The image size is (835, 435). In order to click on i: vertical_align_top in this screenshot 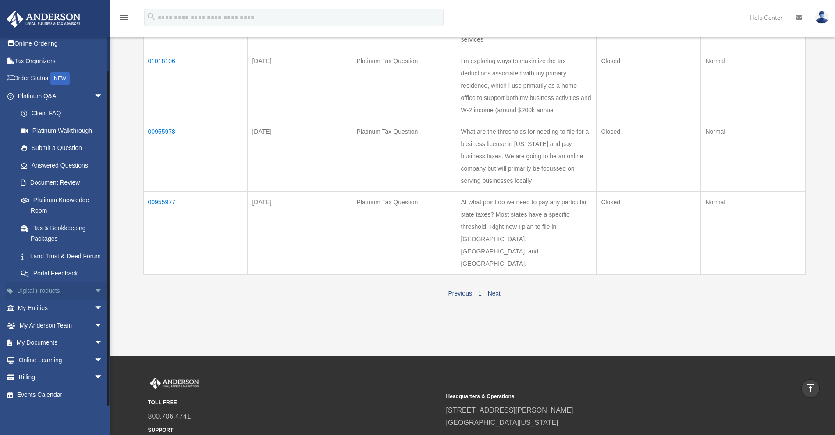, I will do `click(811, 388)`.